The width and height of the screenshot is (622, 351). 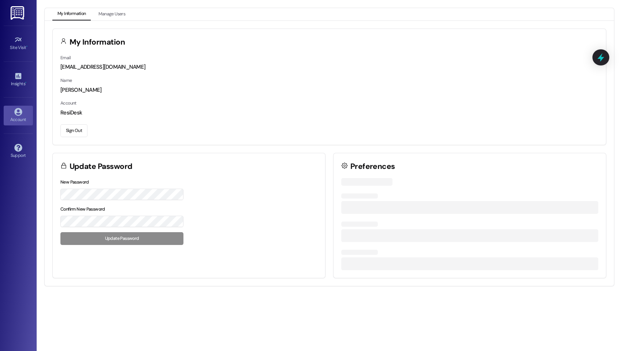 I want to click on label: Email, so click(x=66, y=58).